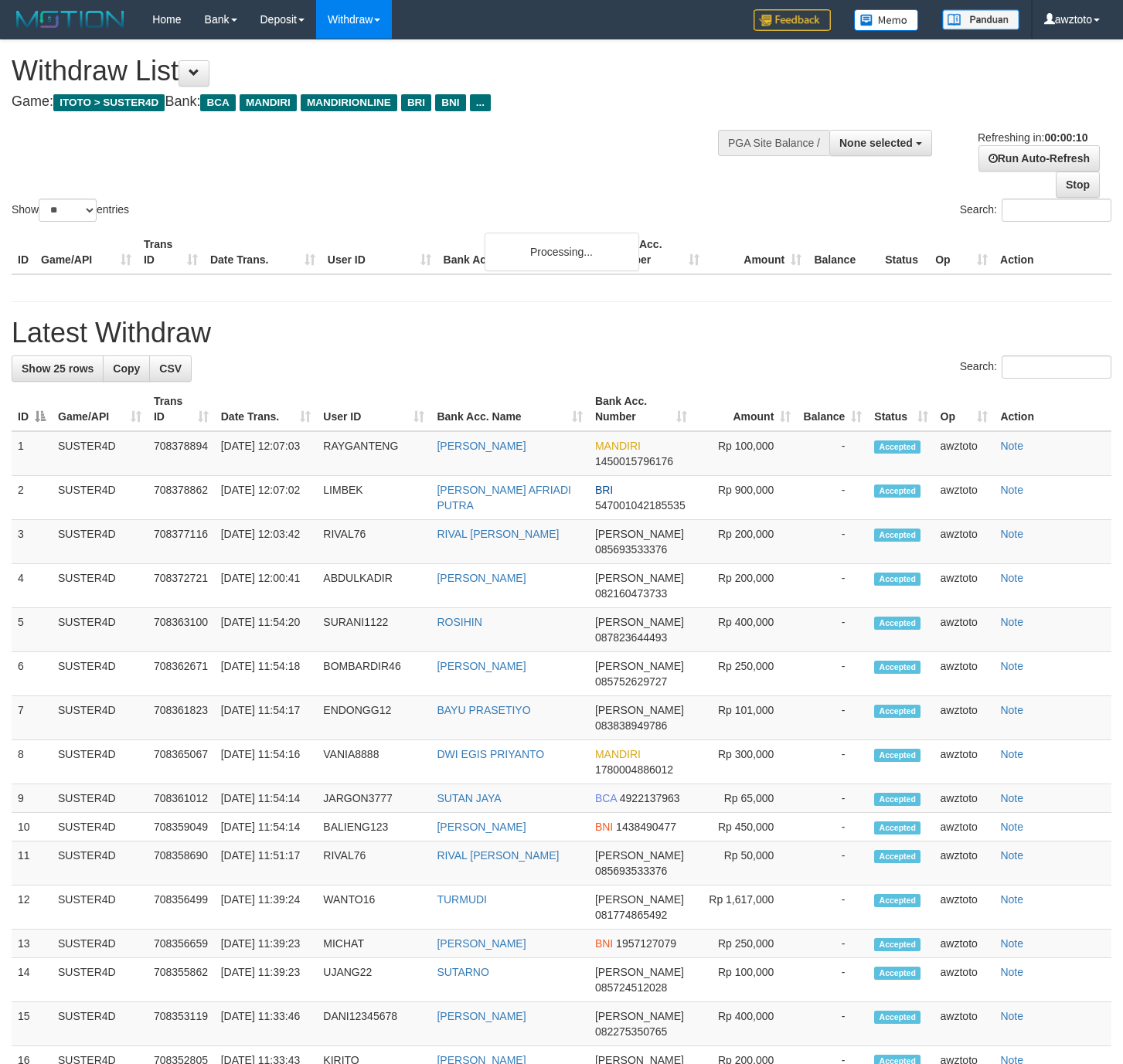 The image size is (1123, 1064). I want to click on td: 8, so click(31, 761).